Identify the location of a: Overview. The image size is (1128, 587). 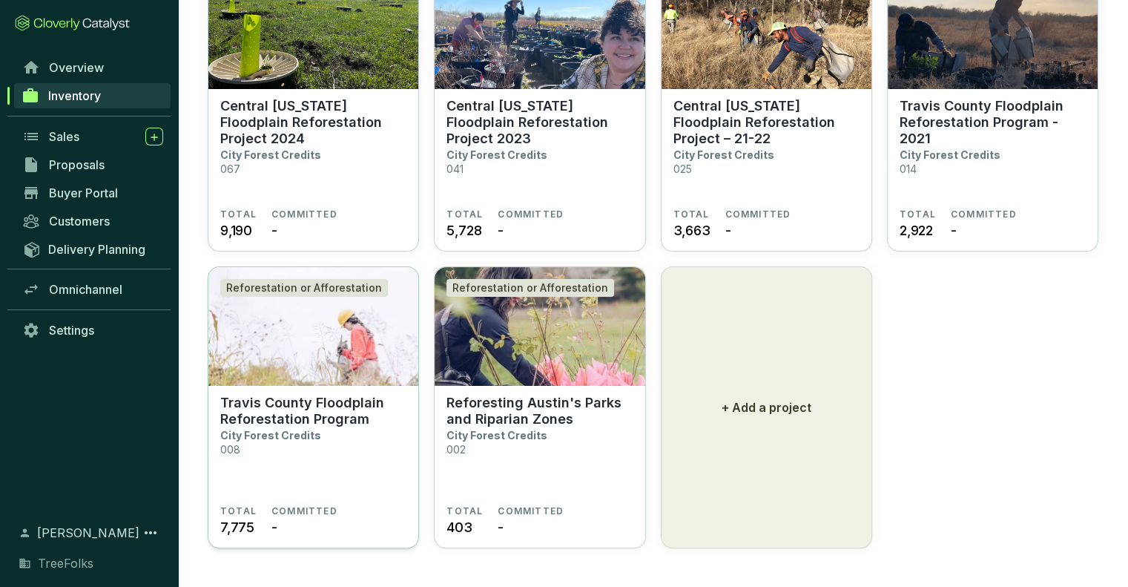
(93, 67).